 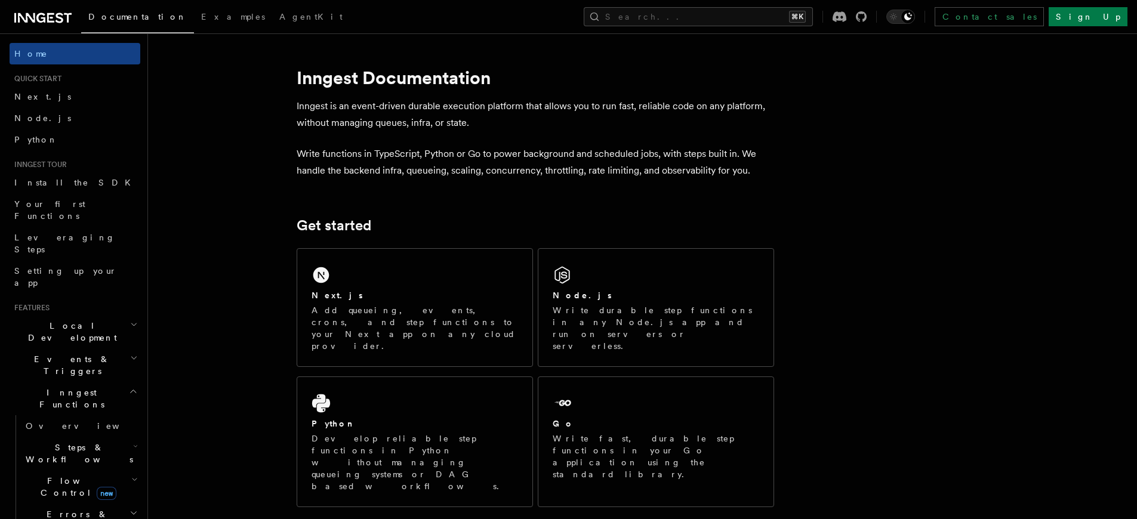 What do you see at coordinates (75, 243) in the screenshot?
I see `a: Leveraging Steps` at bounding box center [75, 243].